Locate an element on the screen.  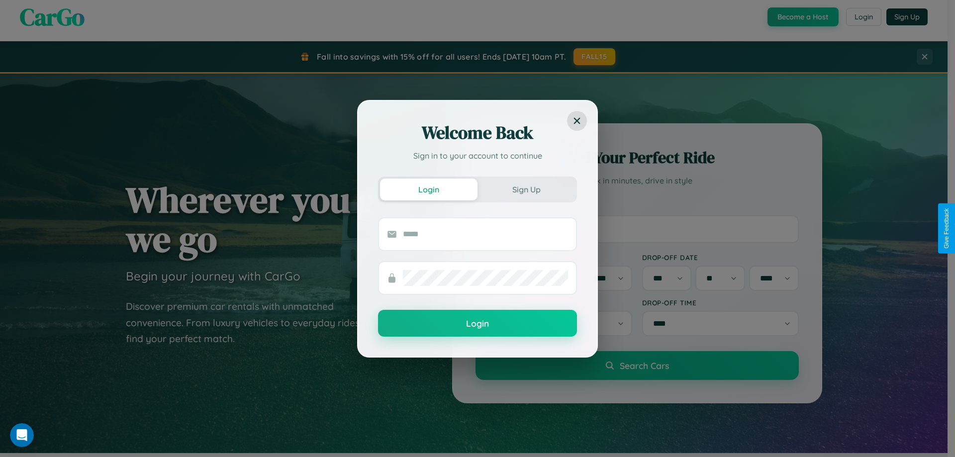
p: Sign in to your account to continue is located at coordinates (478, 156).